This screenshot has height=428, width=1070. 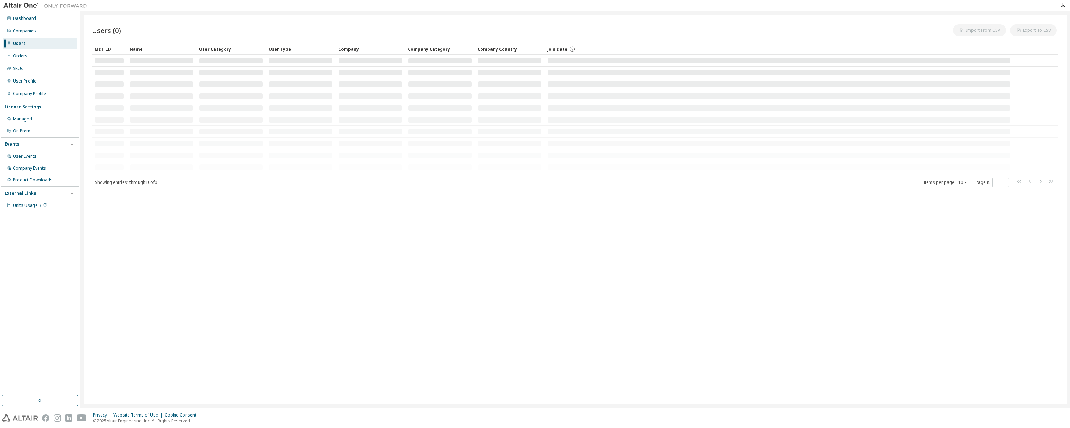 I want to click on div: External Links, so click(x=20, y=193).